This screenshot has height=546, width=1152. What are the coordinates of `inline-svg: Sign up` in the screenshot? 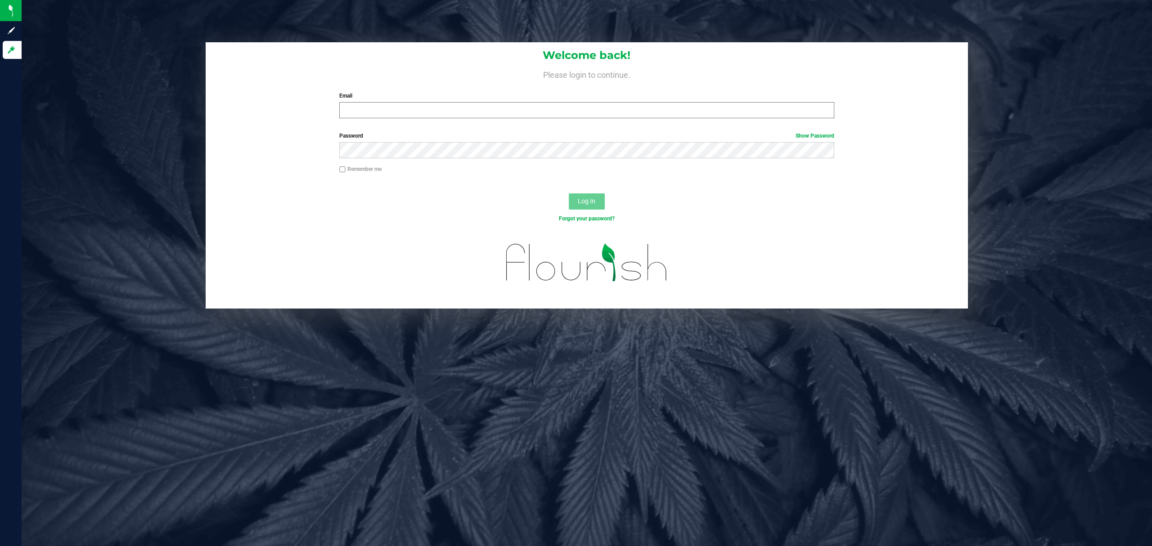 It's located at (11, 31).